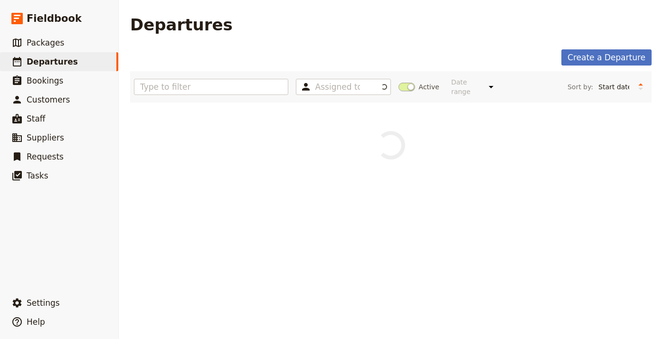 The height and width of the screenshot is (339, 663). What do you see at coordinates (48, 100) in the screenshot?
I see `span: Customers` at bounding box center [48, 100].